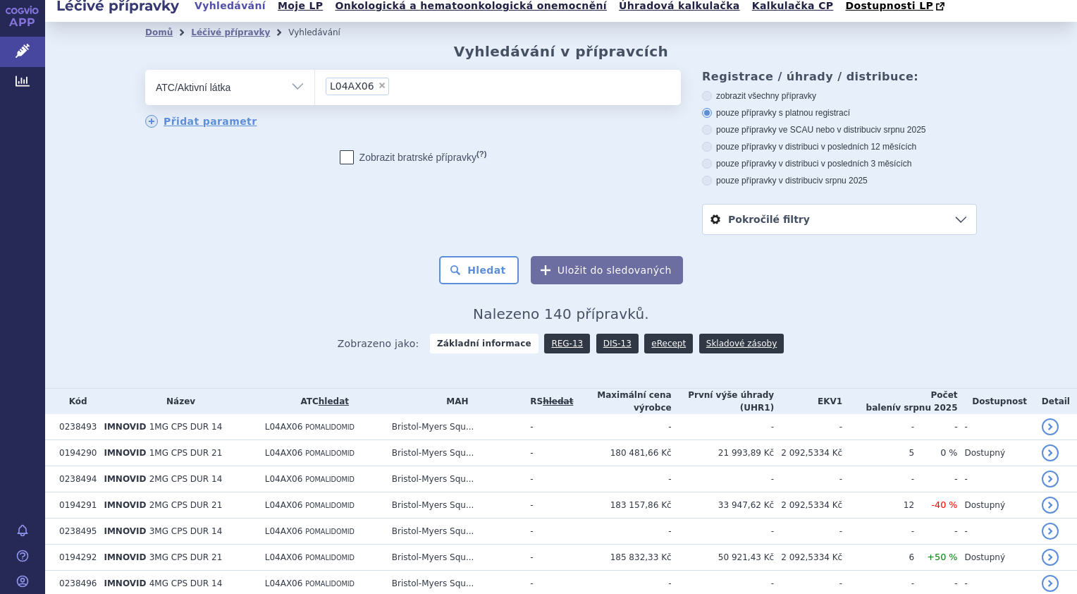  Describe the element at coordinates (159, 32) in the screenshot. I see `a: Domů` at that location.